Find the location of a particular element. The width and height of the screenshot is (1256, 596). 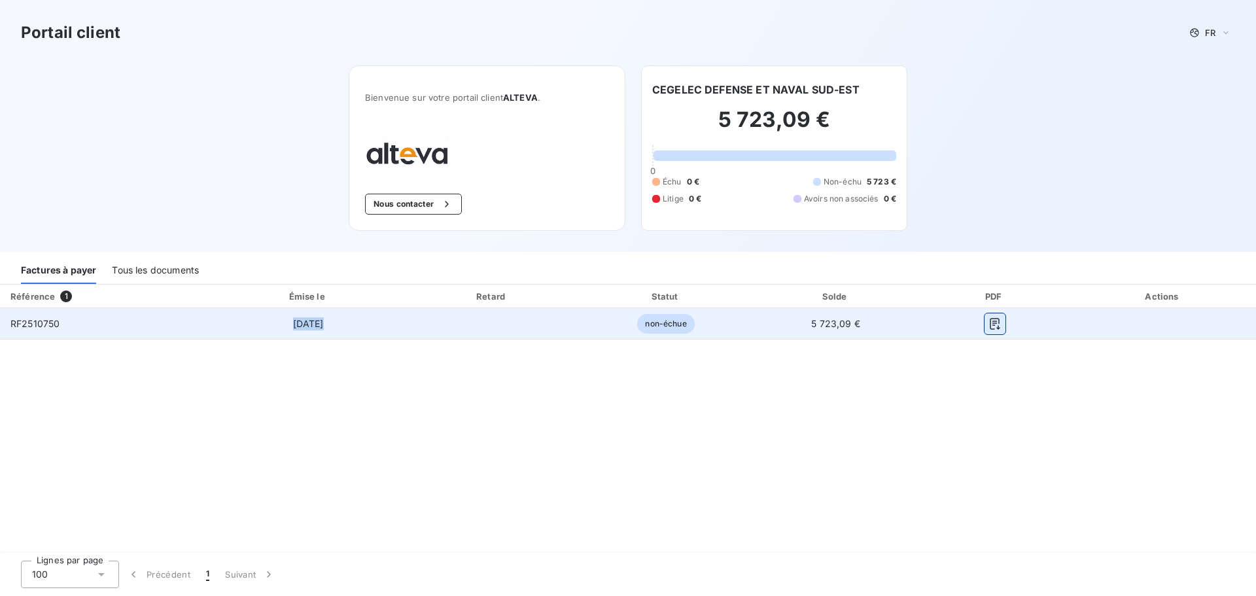

div: Statut is located at coordinates (666, 296).